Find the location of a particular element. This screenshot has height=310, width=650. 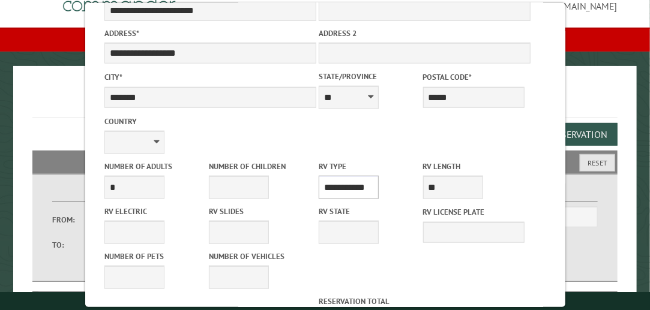

label: RV Length is located at coordinates (473, 166).